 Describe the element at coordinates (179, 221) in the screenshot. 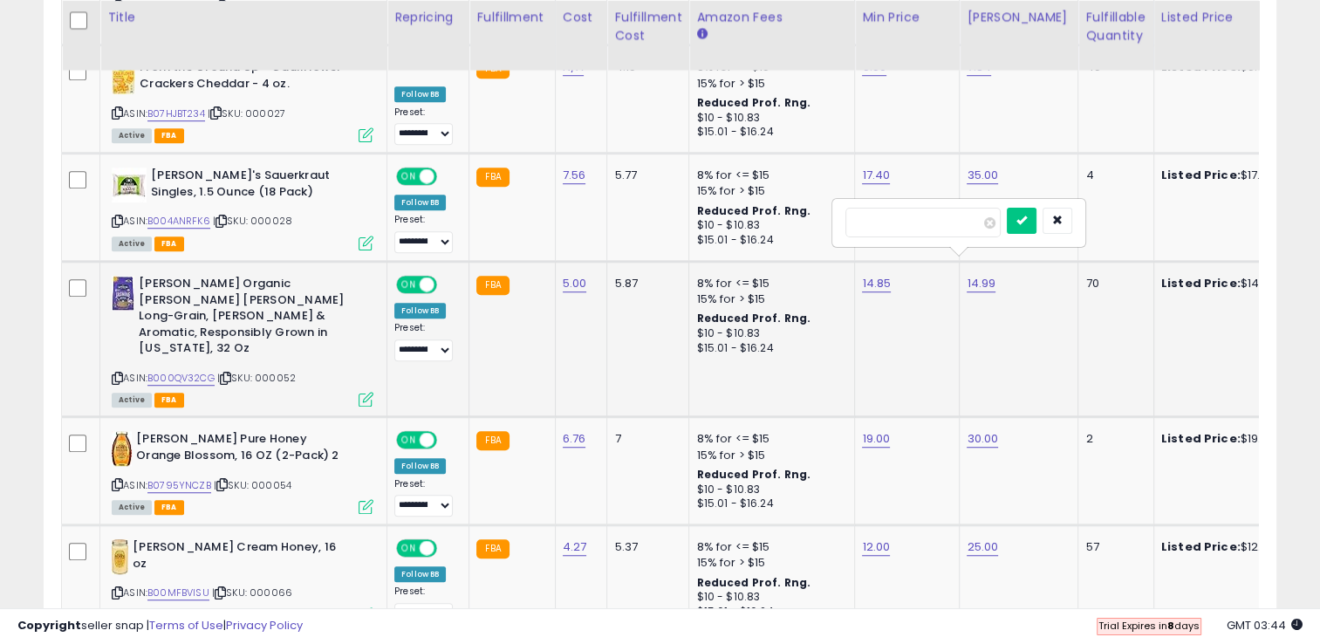

I see `a: B004ANRFK6` at that location.